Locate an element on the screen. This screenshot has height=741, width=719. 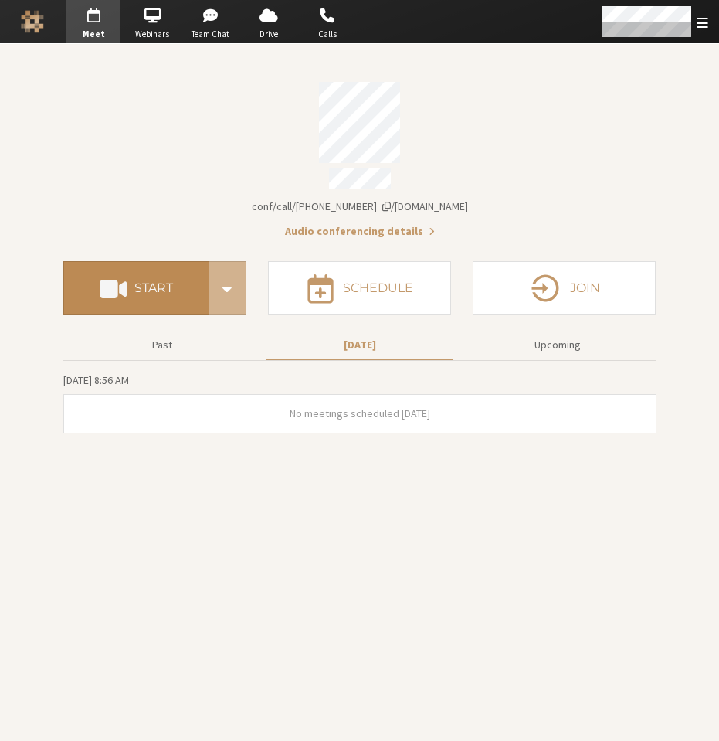
span: Meet is located at coordinates (93, 34).